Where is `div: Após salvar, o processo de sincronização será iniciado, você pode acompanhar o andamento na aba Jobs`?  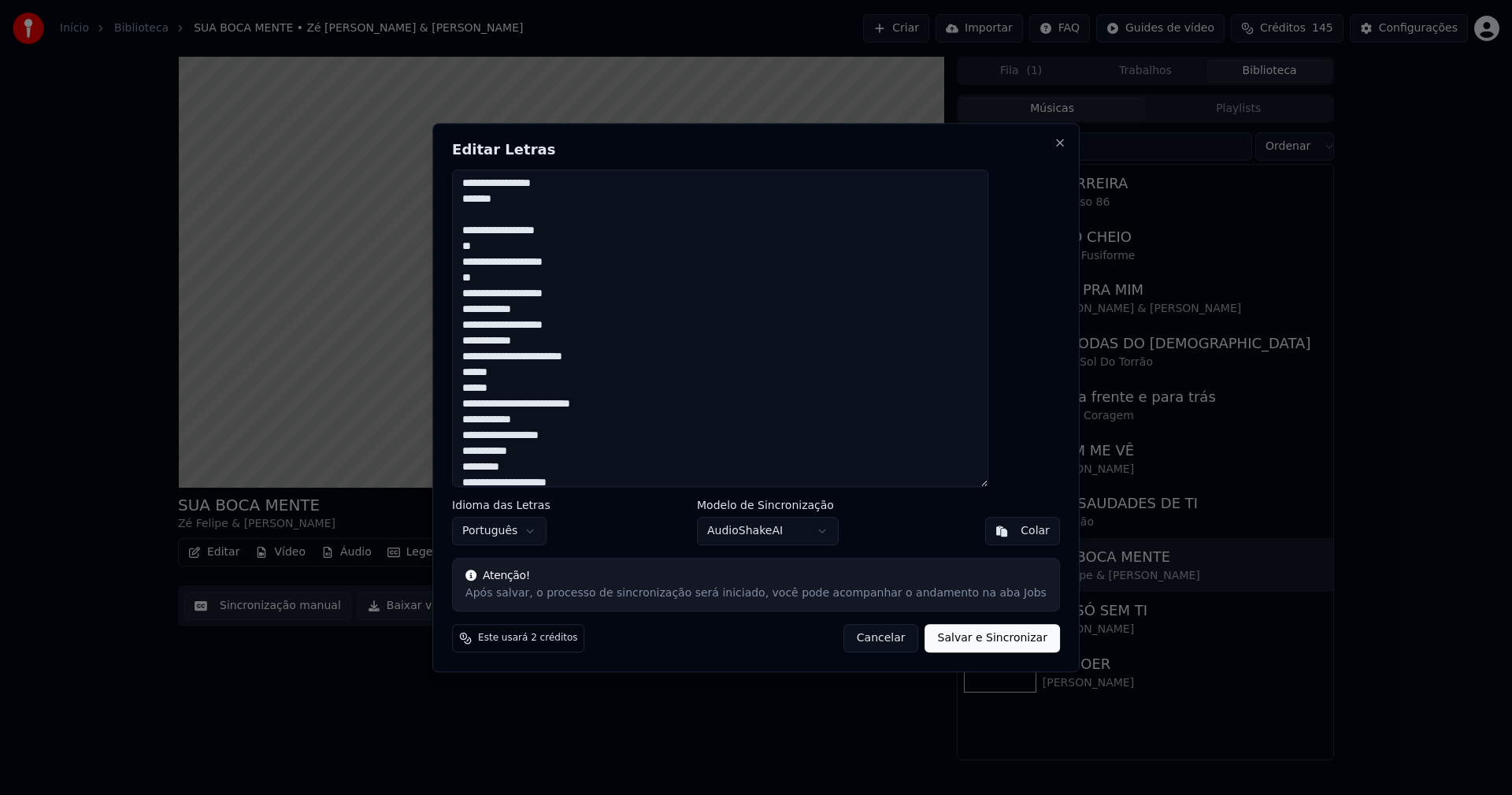 div: Após salvar, o processo de sincronização será iniciado, você pode acompanhar o andamento na aba Jobs is located at coordinates (756, 593).